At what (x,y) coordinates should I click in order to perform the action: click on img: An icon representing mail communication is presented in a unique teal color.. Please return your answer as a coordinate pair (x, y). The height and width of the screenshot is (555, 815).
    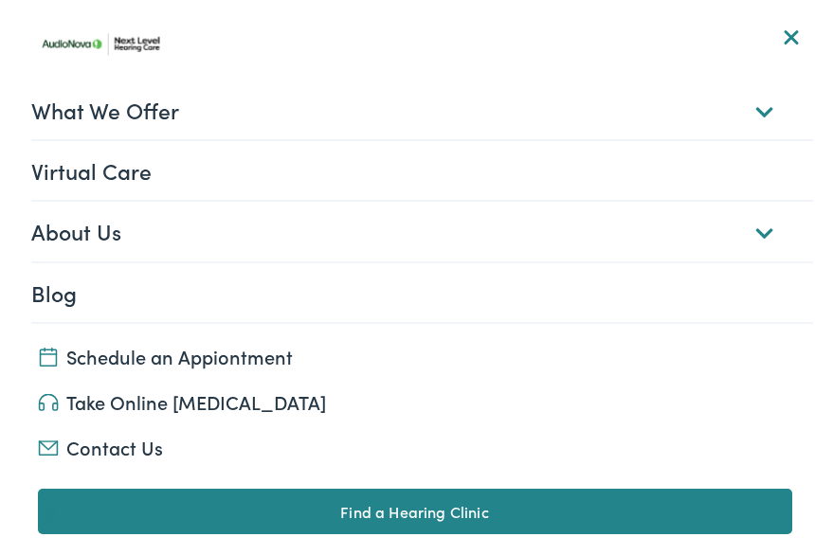
    Looking at the image, I should click on (48, 443).